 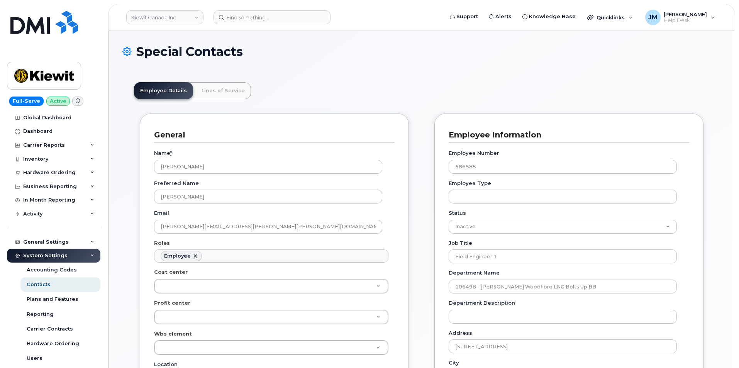 I want to click on label: Job Title, so click(x=460, y=243).